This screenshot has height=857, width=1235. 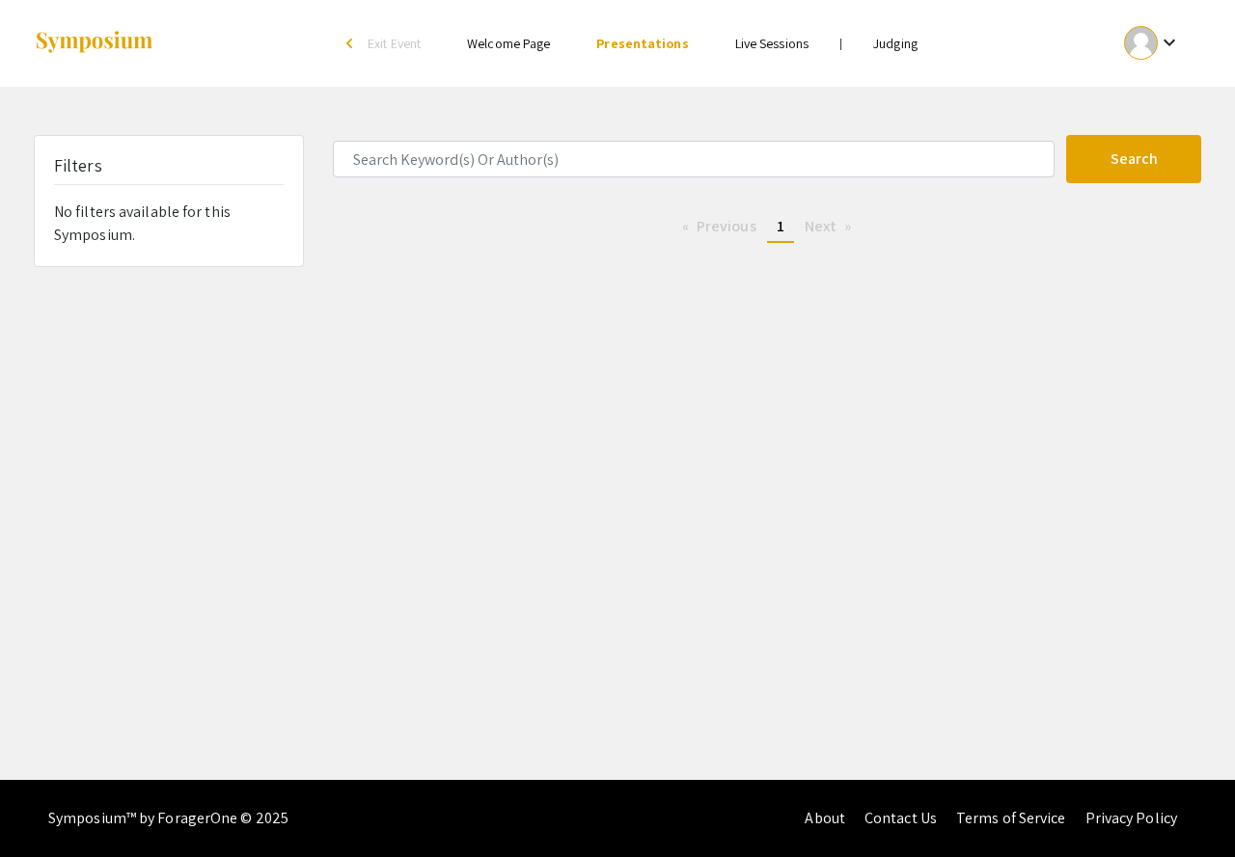 What do you see at coordinates (895, 43) in the screenshot?
I see `a: Judging` at bounding box center [895, 43].